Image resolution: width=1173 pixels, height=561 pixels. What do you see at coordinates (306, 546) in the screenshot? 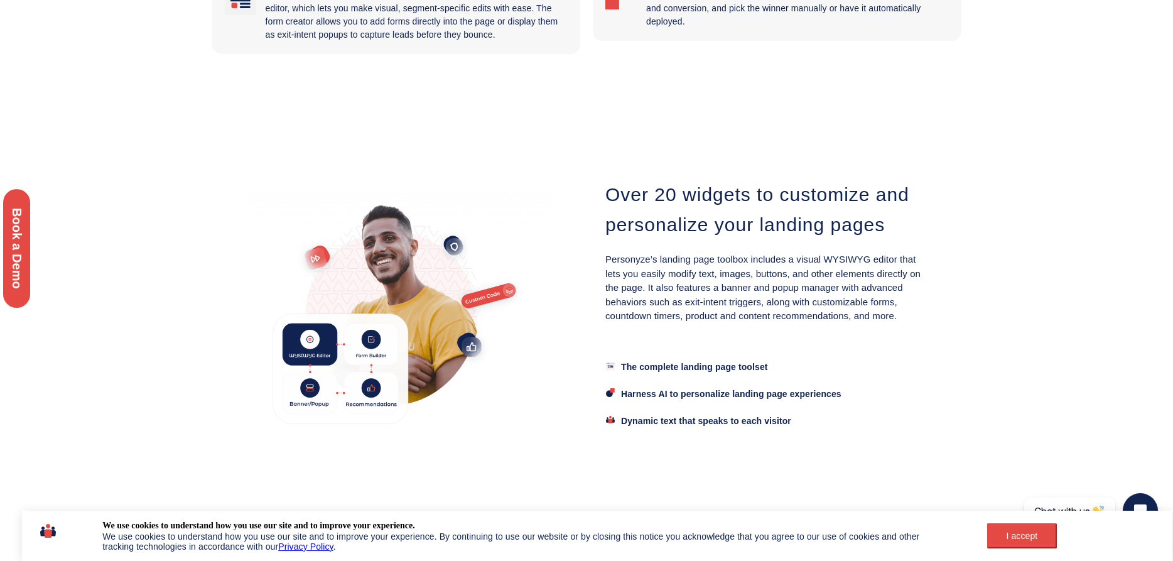
I see `a: Privacy Policy` at bounding box center [306, 546].